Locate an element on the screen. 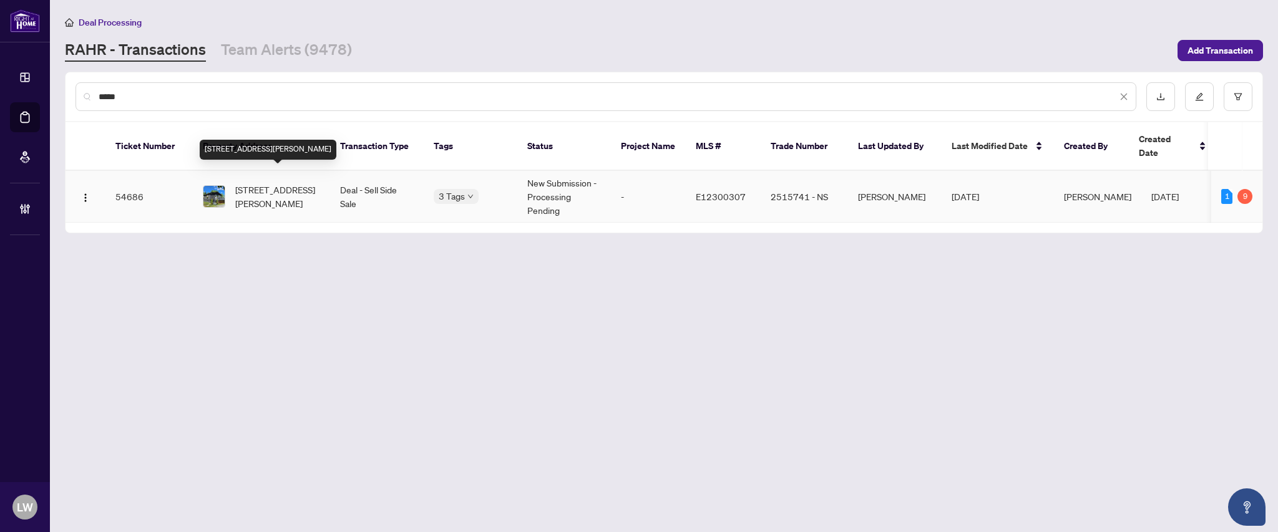  button: Add Transaction is located at coordinates (1220, 51).